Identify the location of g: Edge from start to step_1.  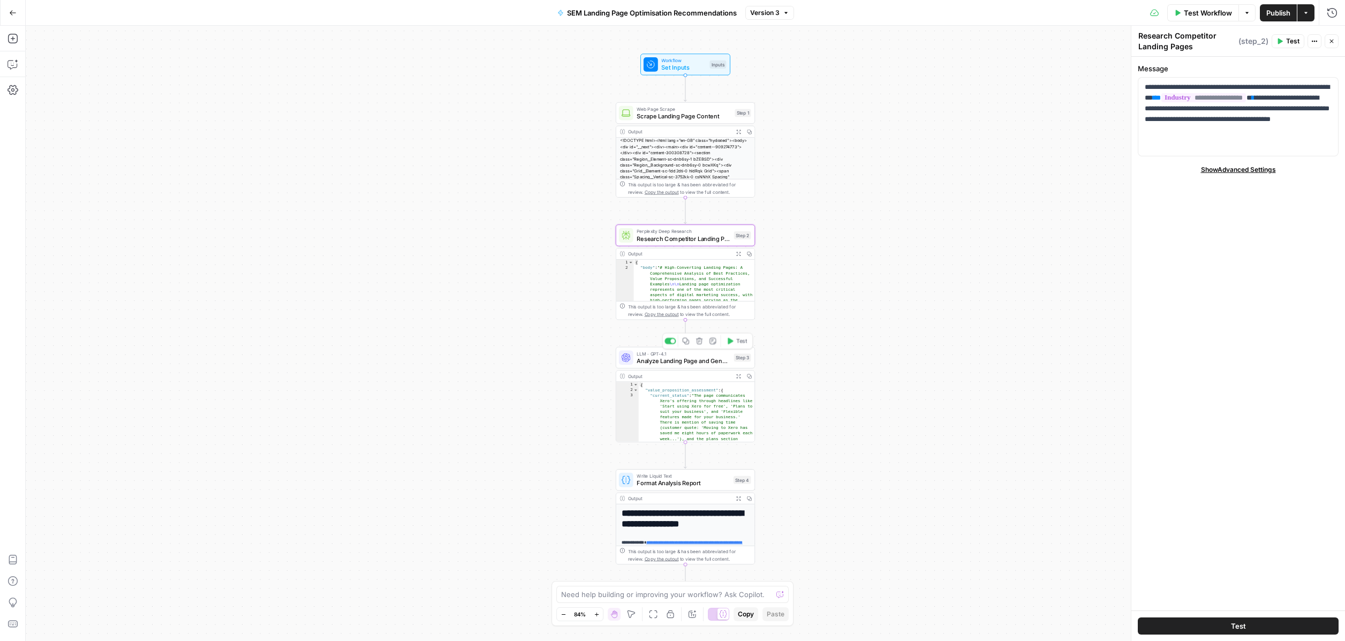
(685, 88).